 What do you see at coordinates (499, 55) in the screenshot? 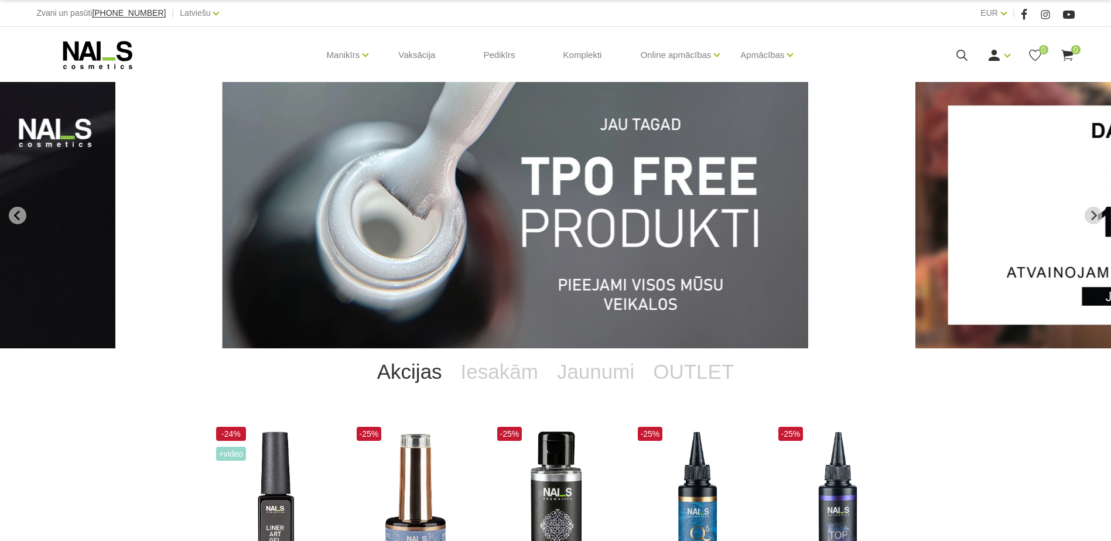
I see `a: Pedikīrs` at bounding box center [499, 55].